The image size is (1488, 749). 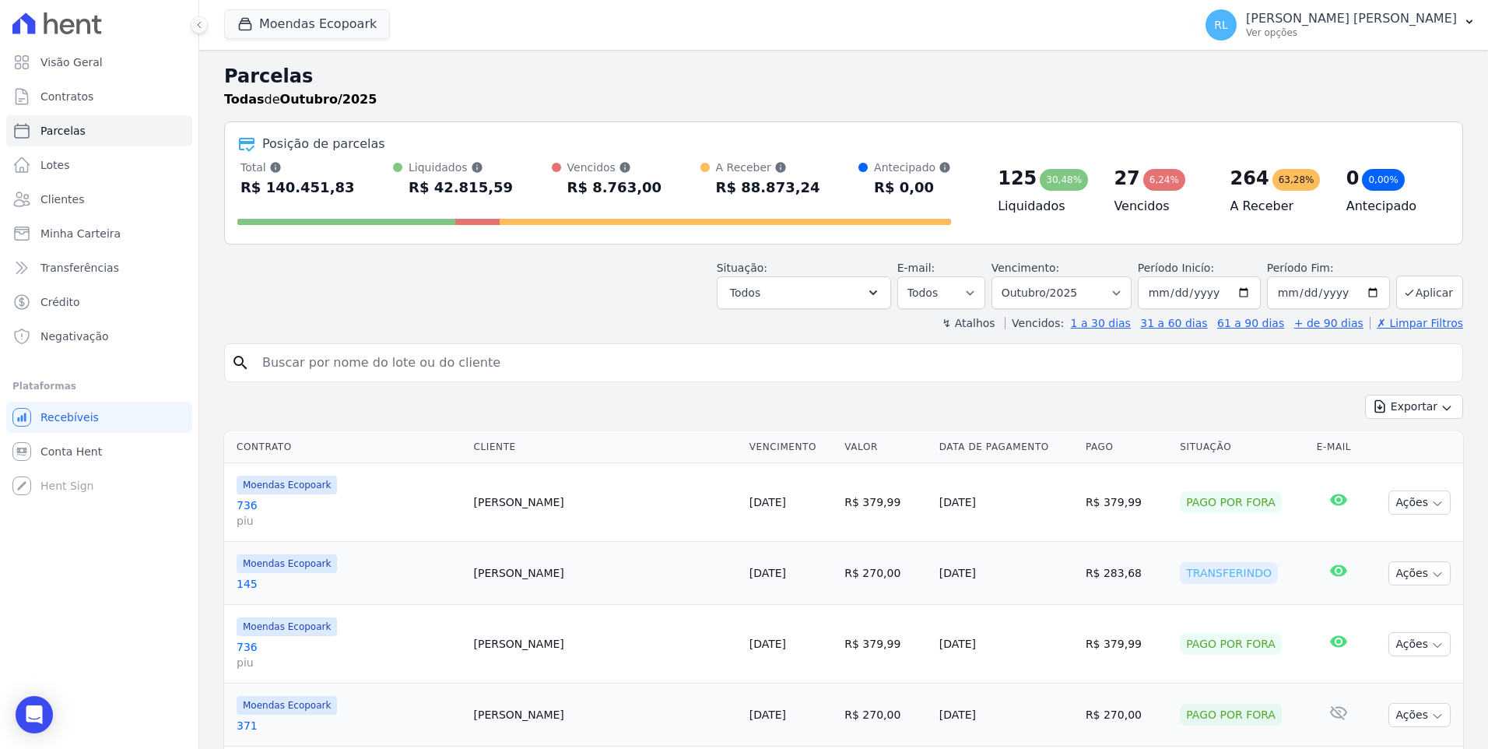 What do you see at coordinates (69, 417) in the screenshot?
I see `span: Recebíveis` at bounding box center [69, 417].